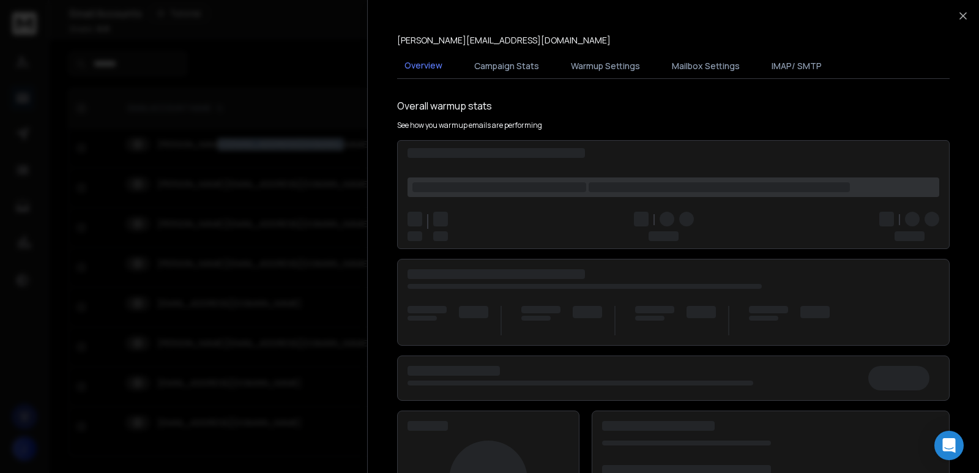  Describe the element at coordinates (506, 66) in the screenshot. I see `button: Campaign Stats` at that location.